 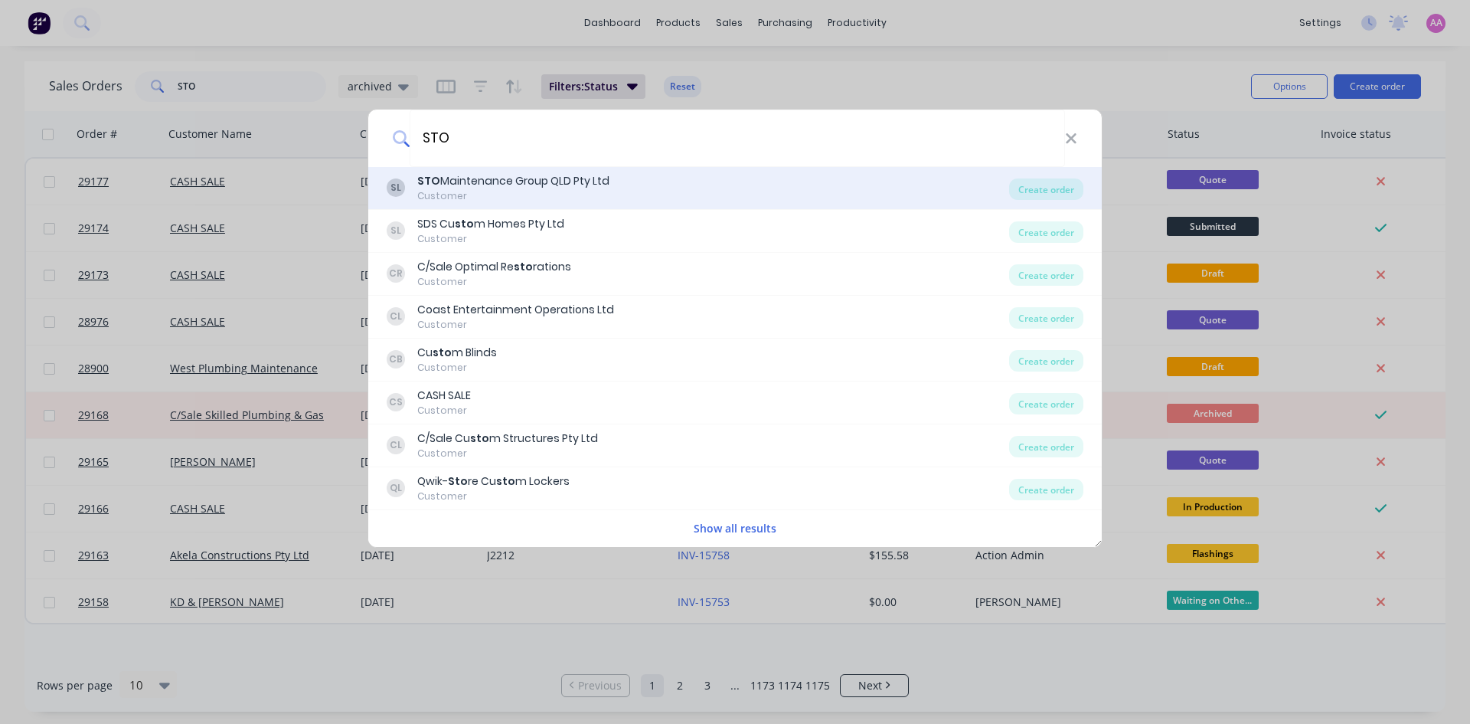 What do you see at coordinates (457, 352) in the screenshot?
I see `div: Cu m Blinds` at bounding box center [457, 352].